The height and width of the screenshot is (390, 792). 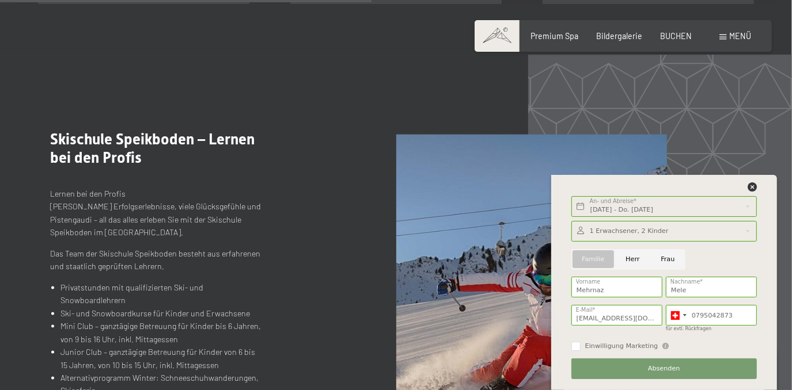 I want to click on span: Menü, so click(x=740, y=36).